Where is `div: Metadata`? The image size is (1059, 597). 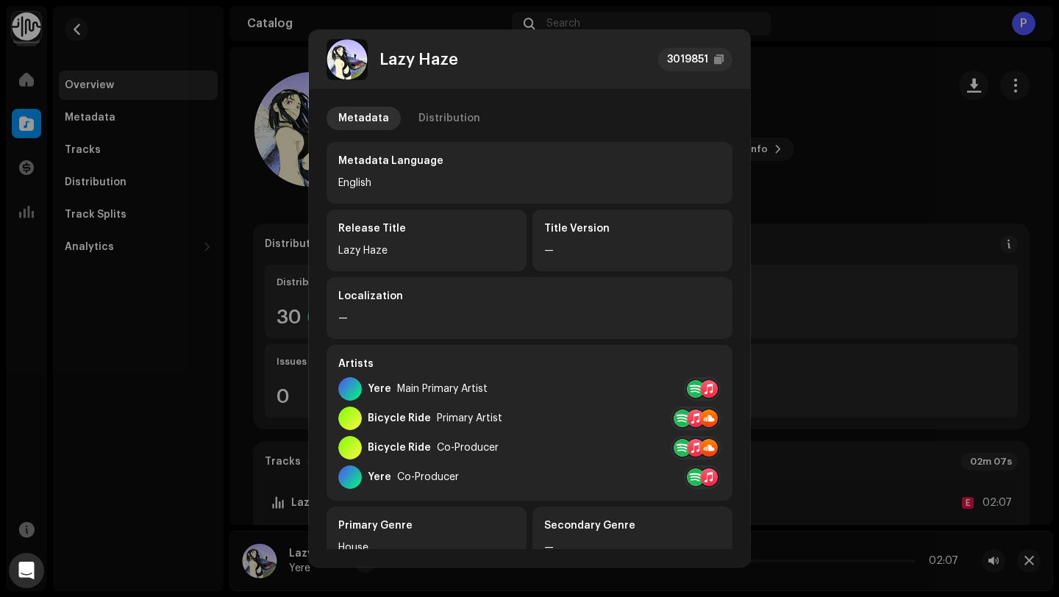 div: Metadata is located at coordinates (363, 118).